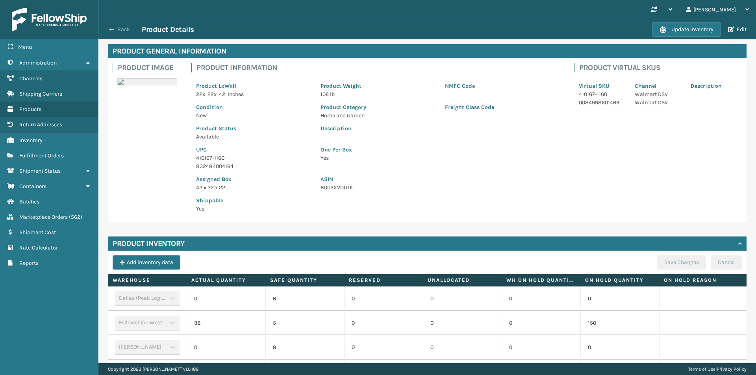 The width and height of the screenshot is (756, 375). I want to click on span: Channels, so click(31, 78).